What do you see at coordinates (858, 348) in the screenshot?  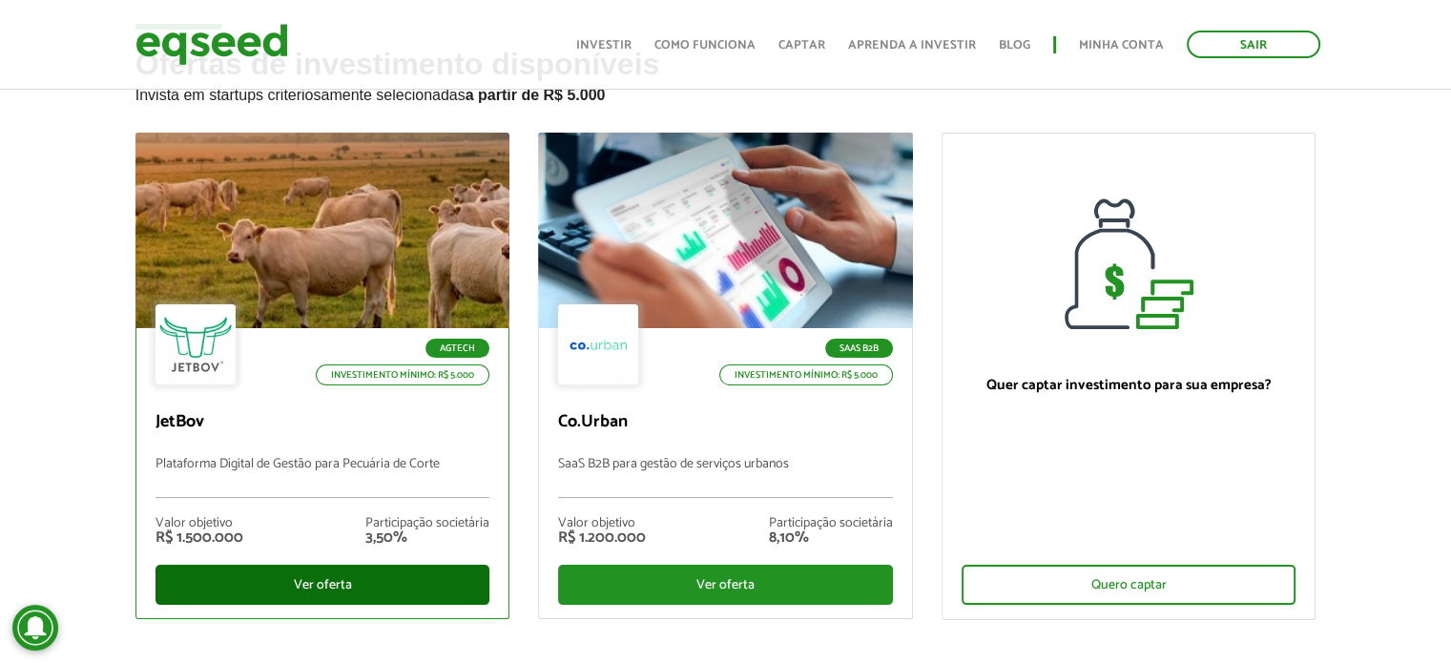 I see `p: SaaS B2B` at bounding box center [858, 348].